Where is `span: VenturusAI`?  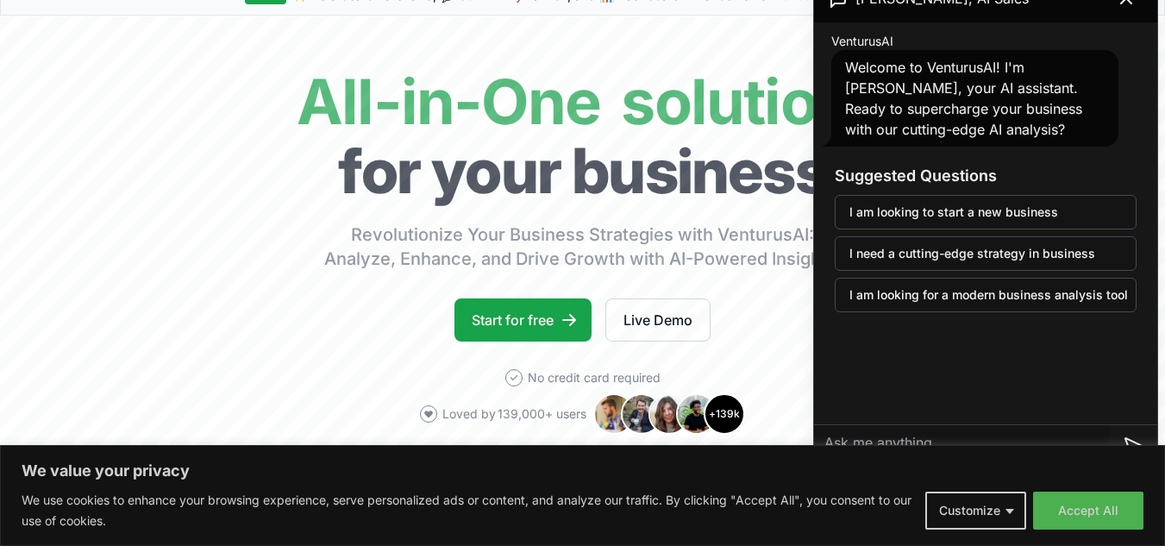 span: VenturusAI is located at coordinates (862, 41).